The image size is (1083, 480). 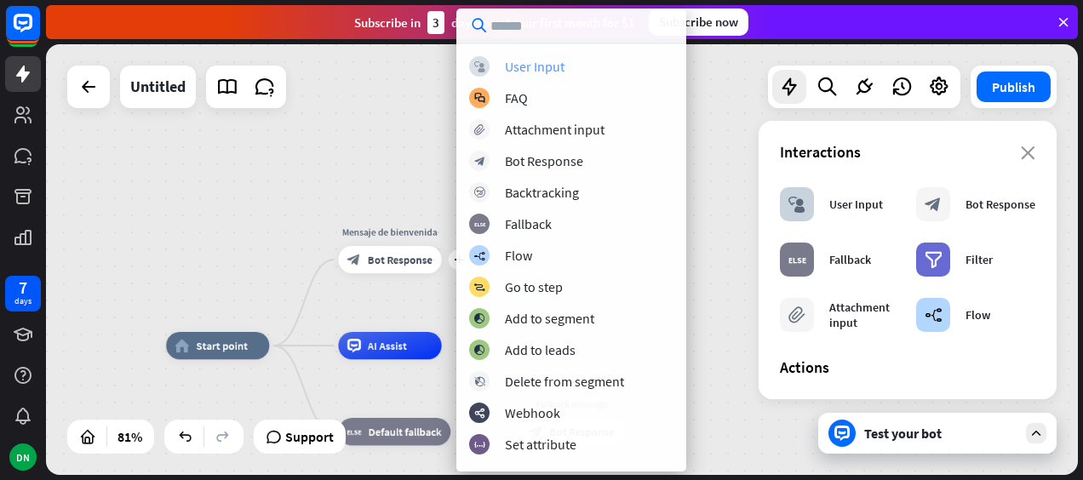 What do you see at coordinates (479, 444) in the screenshot?
I see `i: block_set_attribute` at bounding box center [479, 444].